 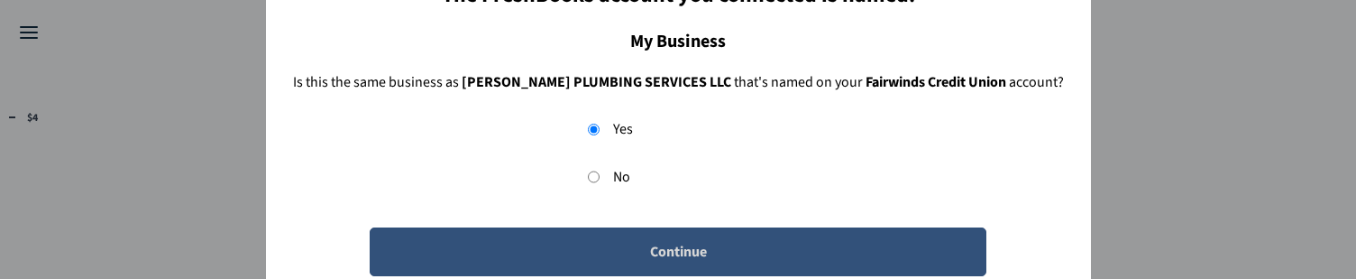 What do you see at coordinates (621, 177) in the screenshot?
I see `span: No` at bounding box center [621, 177].